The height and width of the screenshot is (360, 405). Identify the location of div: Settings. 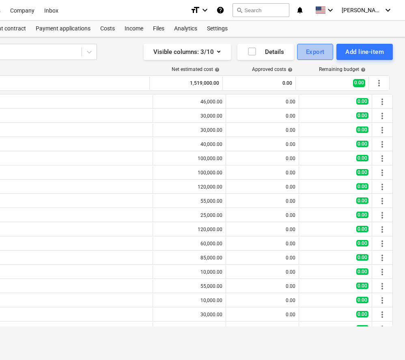
(217, 29).